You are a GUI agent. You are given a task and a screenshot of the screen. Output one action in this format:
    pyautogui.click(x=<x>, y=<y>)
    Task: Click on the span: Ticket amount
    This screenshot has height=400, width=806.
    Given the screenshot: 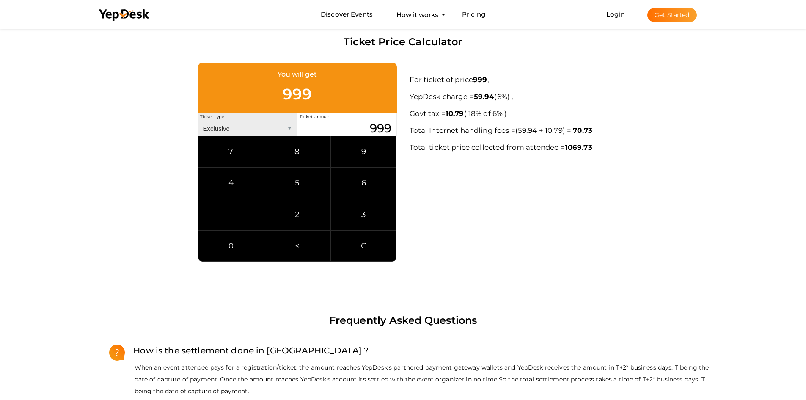 What is the action you would take?
    pyautogui.click(x=316, y=116)
    